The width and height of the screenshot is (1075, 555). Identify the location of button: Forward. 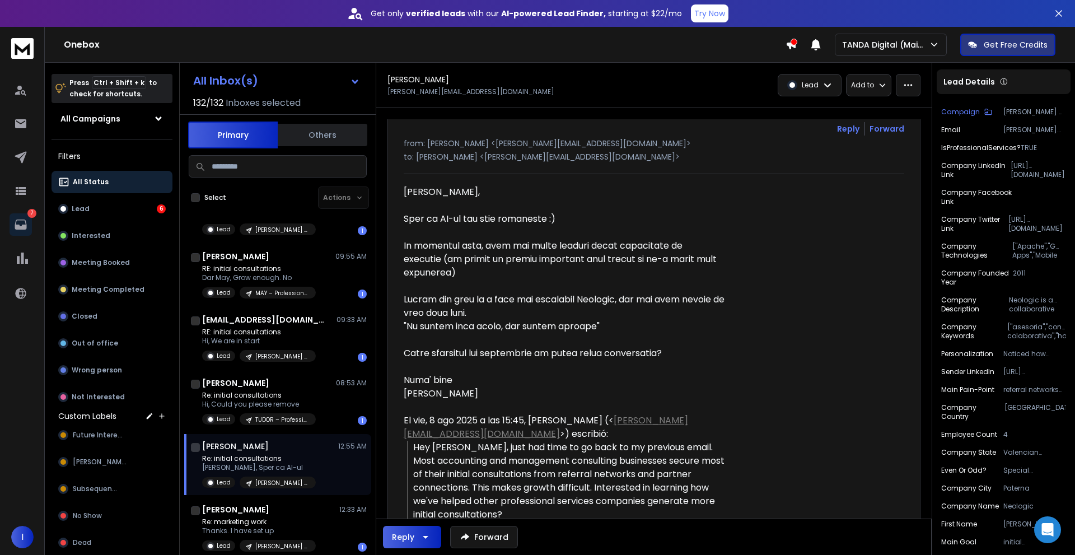
(484, 537).